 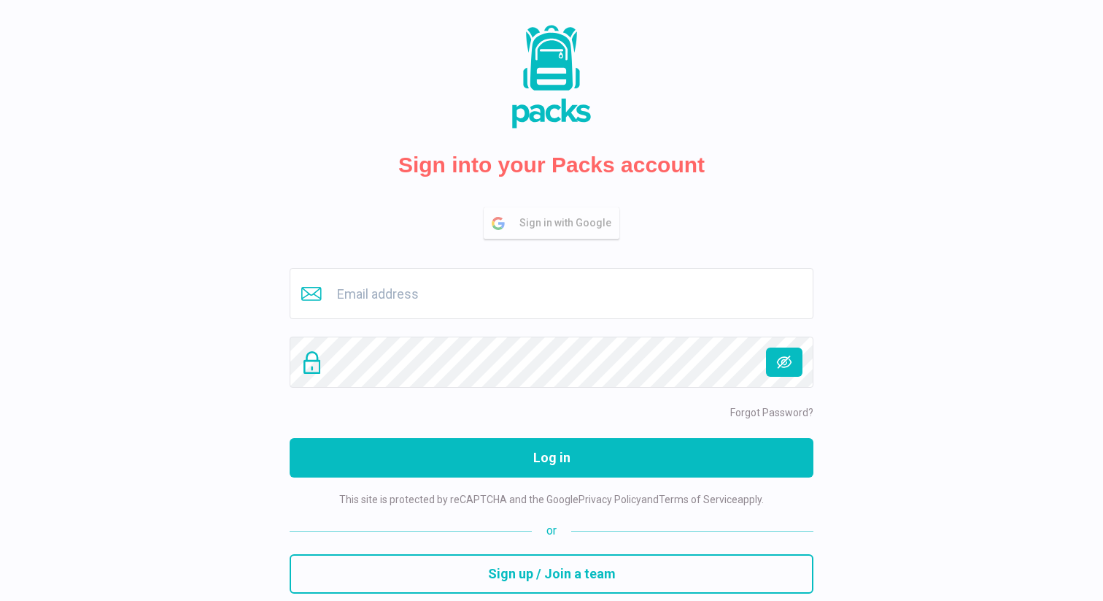 What do you see at coordinates (698, 499) in the screenshot?
I see `a: Terms of Service` at bounding box center [698, 499].